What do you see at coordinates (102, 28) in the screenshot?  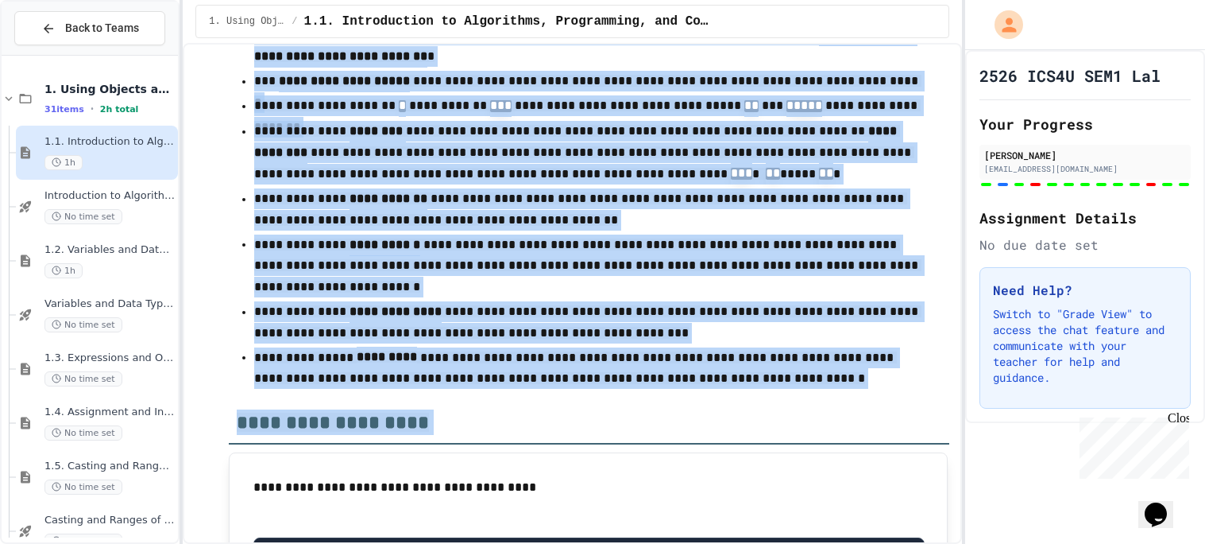 I see `span: Back to Teams` at bounding box center [102, 28].